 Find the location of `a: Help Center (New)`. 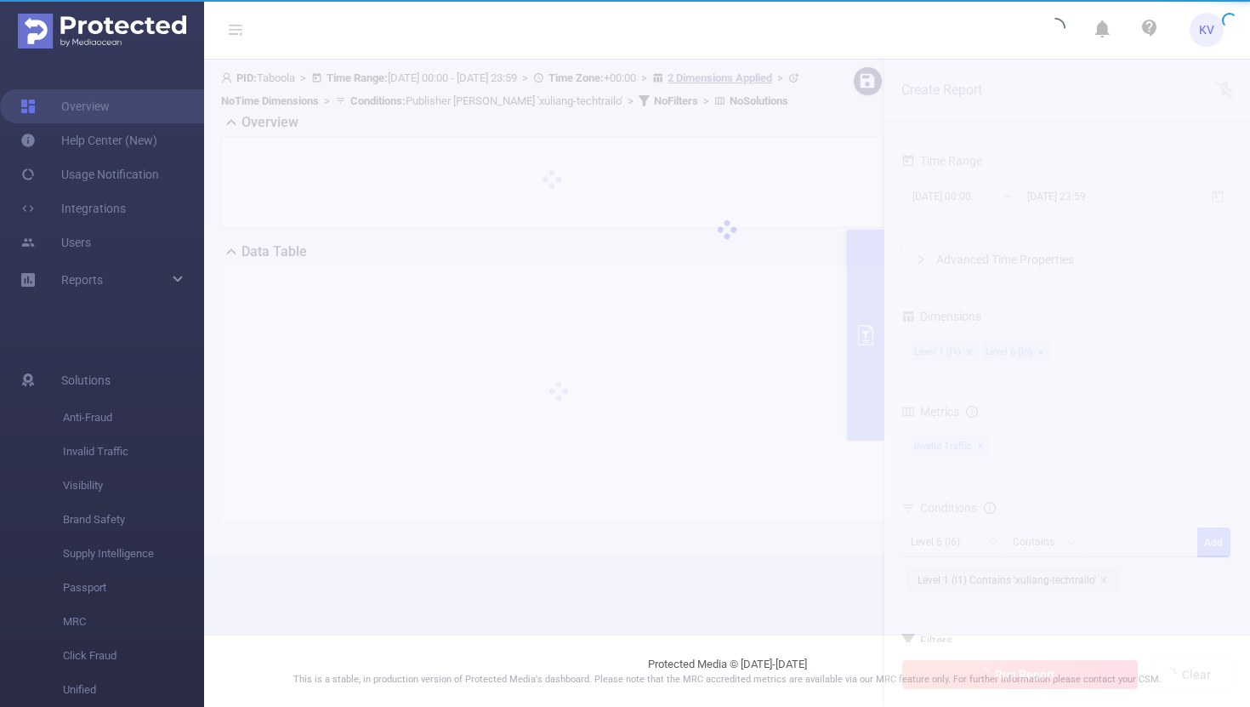

a: Help Center (New) is located at coordinates (88, 140).